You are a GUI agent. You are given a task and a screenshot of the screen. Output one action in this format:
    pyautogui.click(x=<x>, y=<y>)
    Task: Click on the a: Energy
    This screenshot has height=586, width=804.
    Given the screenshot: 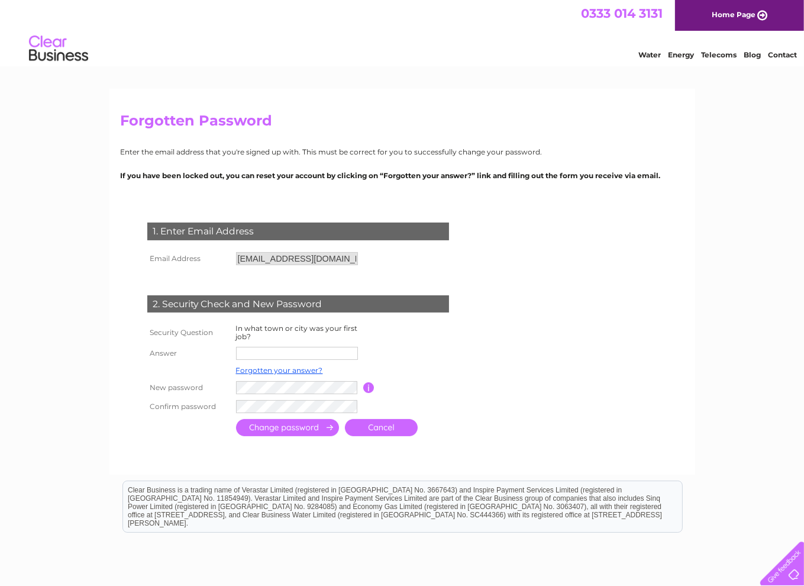 What is the action you would take?
    pyautogui.click(x=681, y=54)
    